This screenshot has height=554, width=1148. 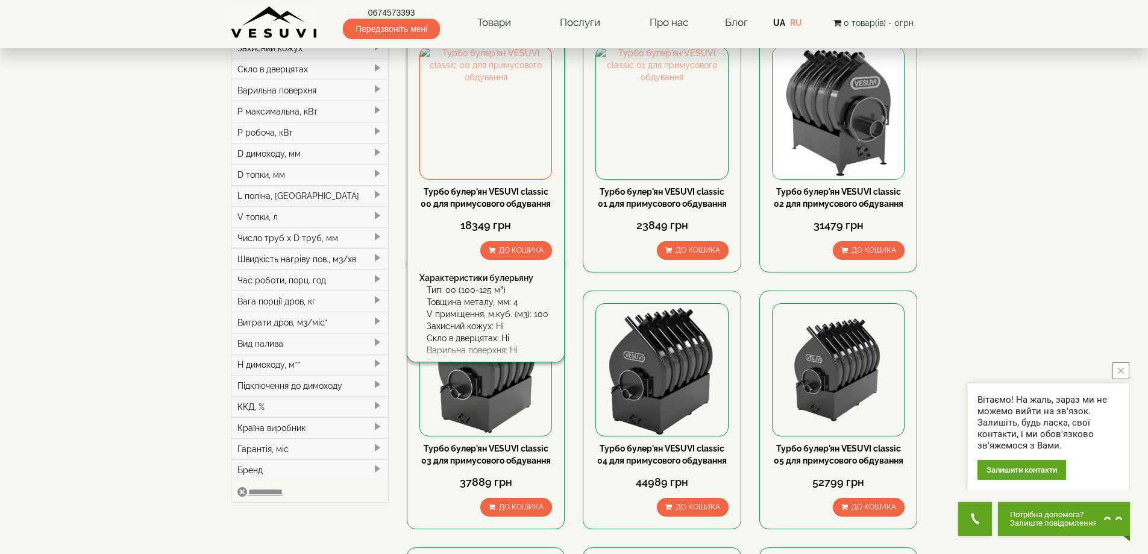 I want to click on div: P робоча, кВт, so click(x=310, y=132).